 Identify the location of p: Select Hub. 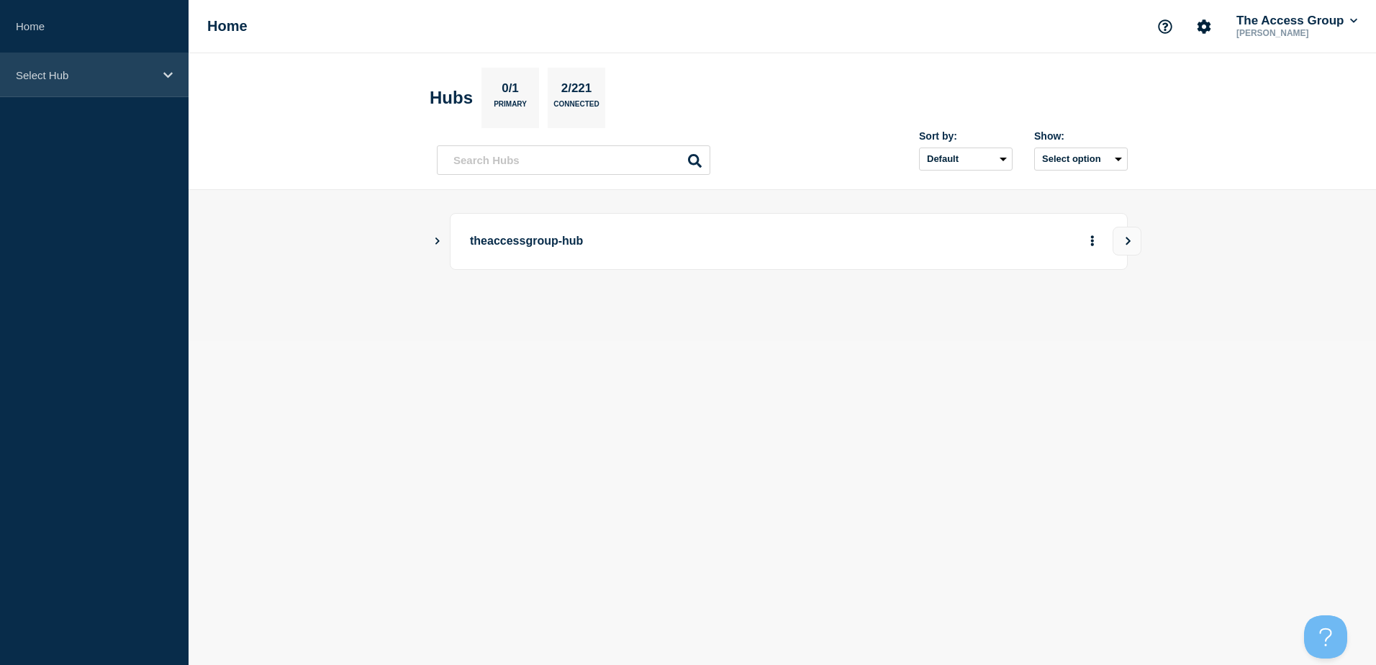
(85, 75).